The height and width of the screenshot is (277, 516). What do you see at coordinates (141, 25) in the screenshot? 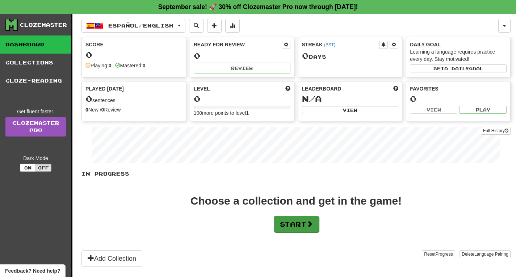
I see `span: Español / English` at bounding box center [141, 25].